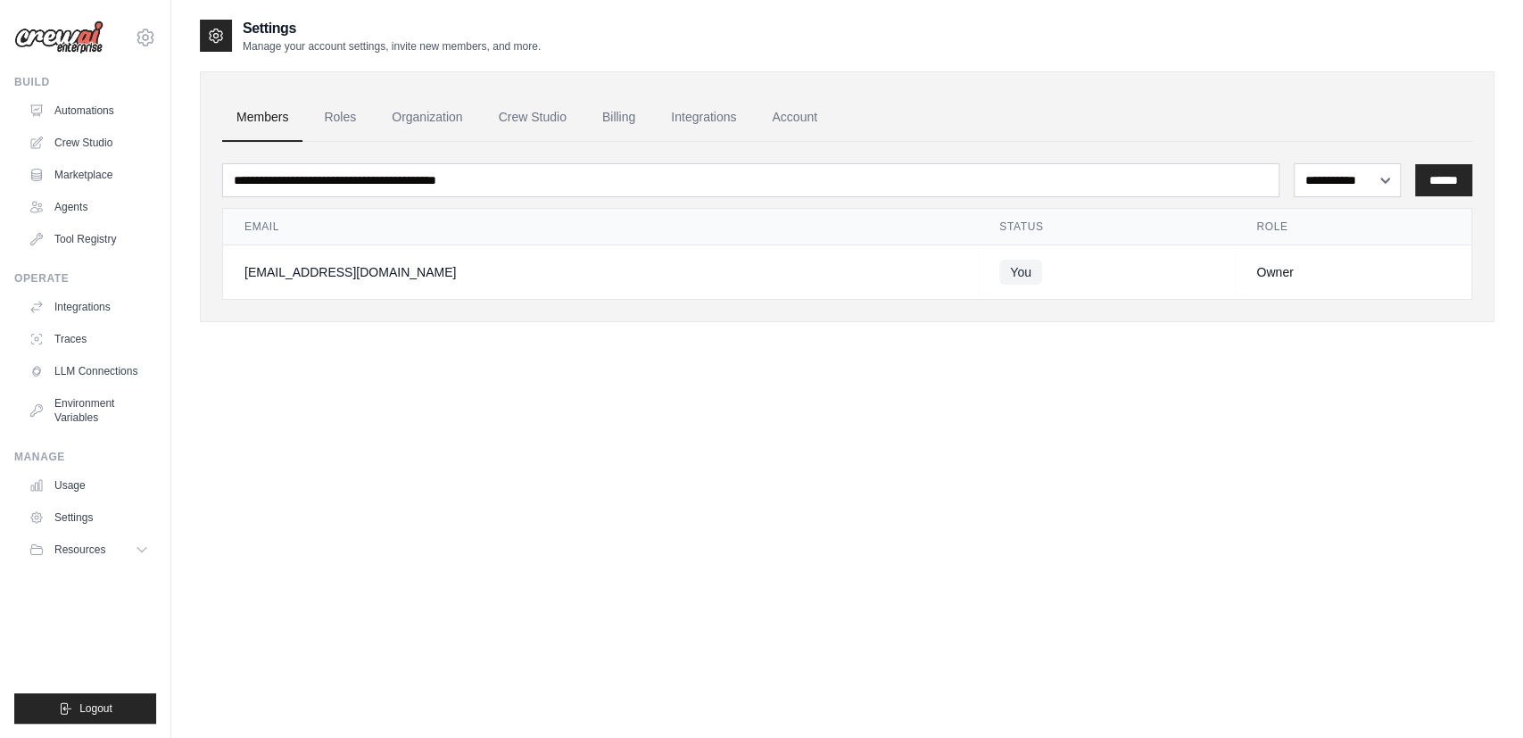 The width and height of the screenshot is (1523, 738). What do you see at coordinates (88, 111) in the screenshot?
I see `a: Automations` at bounding box center [88, 111].